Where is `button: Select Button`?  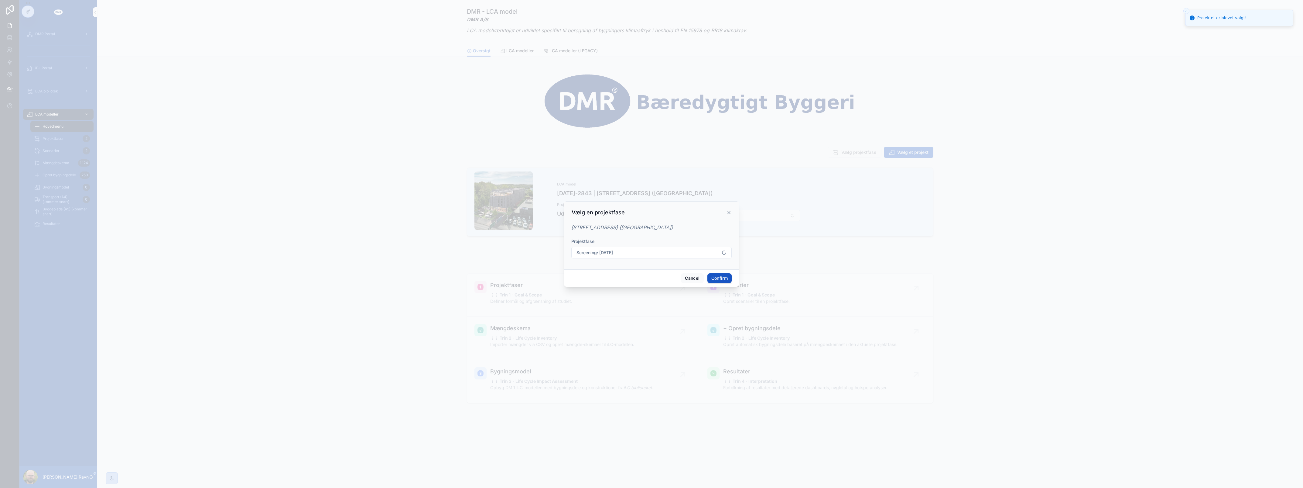
button: Select Button is located at coordinates (652, 252).